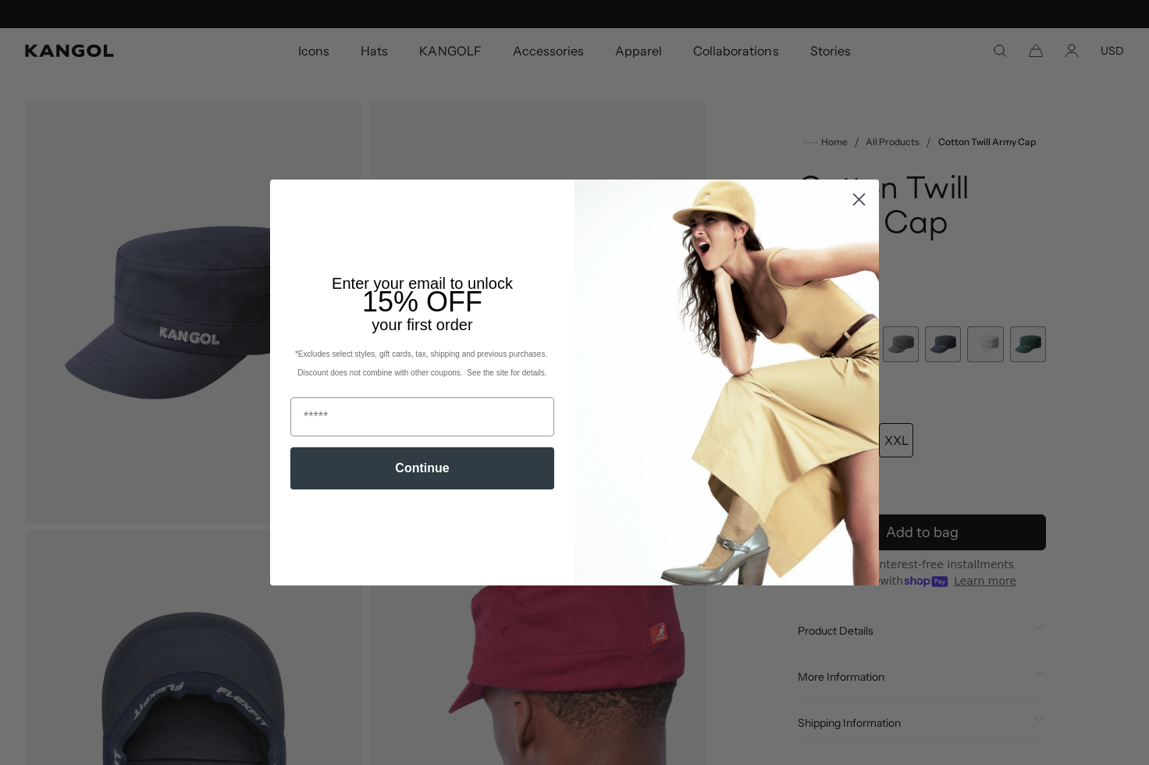 The height and width of the screenshot is (765, 1149). What do you see at coordinates (422, 468) in the screenshot?
I see `button: Continue` at bounding box center [422, 468].